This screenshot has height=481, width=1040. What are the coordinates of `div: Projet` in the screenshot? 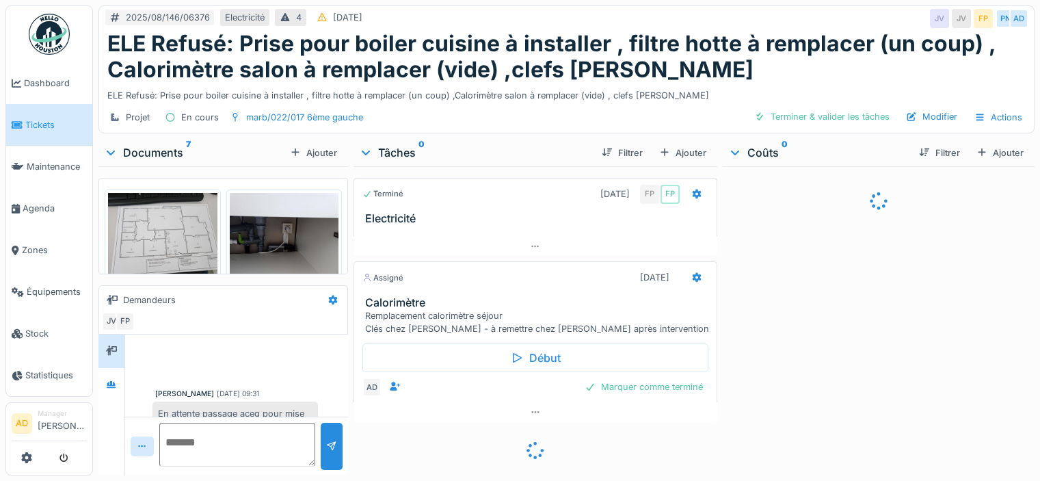 It's located at (137, 117).